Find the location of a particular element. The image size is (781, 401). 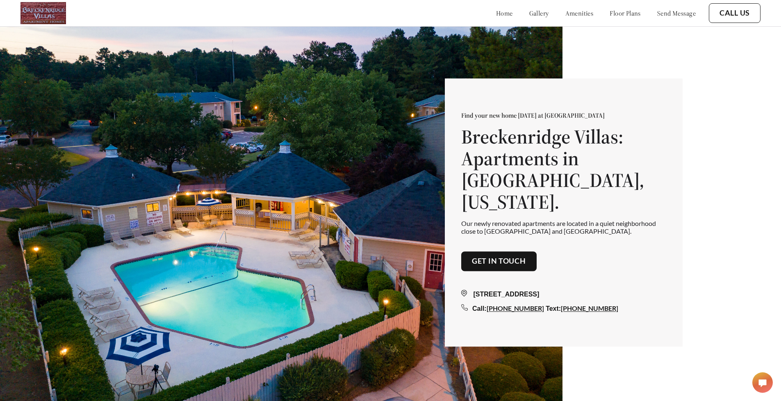

span: Text: is located at coordinates (553, 308).